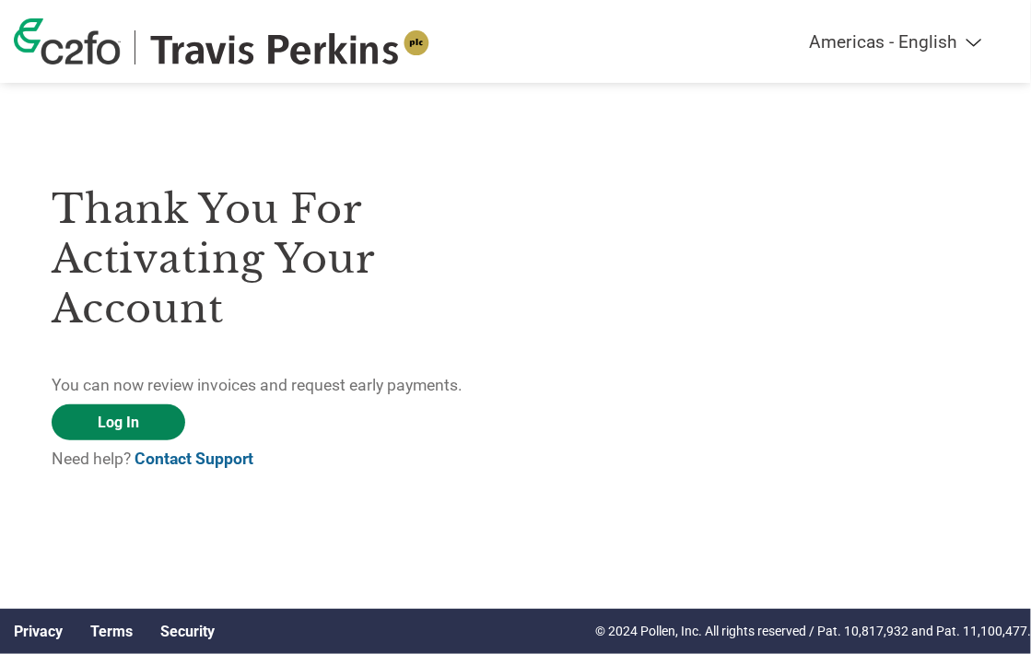 Image resolution: width=1031 pixels, height=654 pixels. What do you see at coordinates (67, 41) in the screenshot?
I see `img: c2fo logo` at bounding box center [67, 41].